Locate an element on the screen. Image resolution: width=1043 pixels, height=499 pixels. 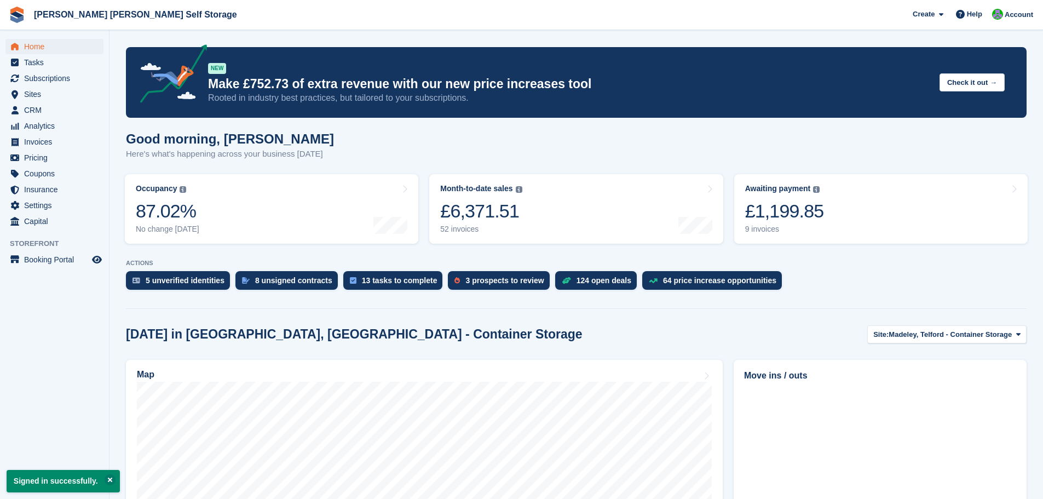
span: Coupons is located at coordinates (57, 174).